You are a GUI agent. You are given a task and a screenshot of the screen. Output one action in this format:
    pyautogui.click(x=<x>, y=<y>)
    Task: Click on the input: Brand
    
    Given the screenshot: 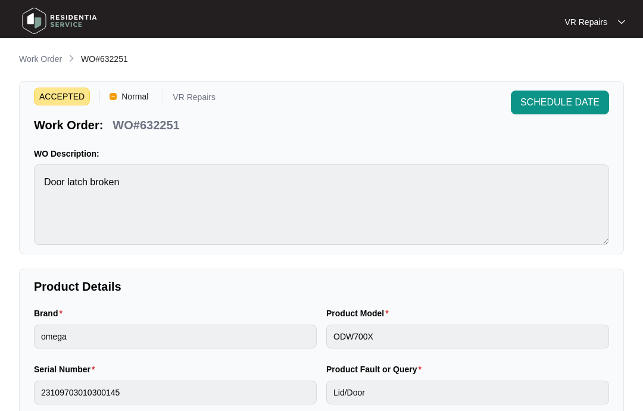 What is the action you would take?
    pyautogui.click(x=175, y=337)
    